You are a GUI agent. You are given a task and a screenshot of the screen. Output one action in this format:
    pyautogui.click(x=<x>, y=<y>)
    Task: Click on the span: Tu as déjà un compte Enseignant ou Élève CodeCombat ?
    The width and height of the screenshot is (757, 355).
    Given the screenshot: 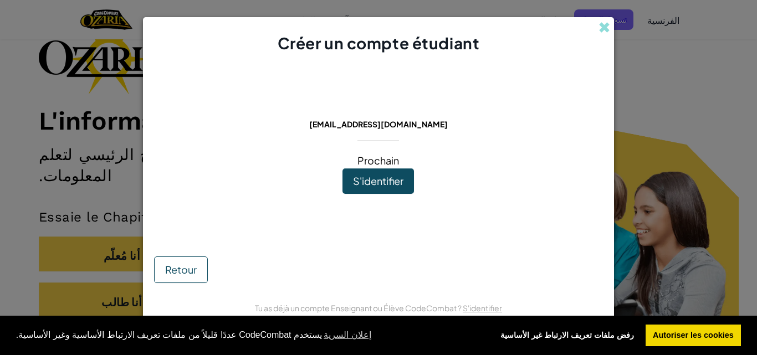 What is the action you would take?
    pyautogui.click(x=359, y=308)
    